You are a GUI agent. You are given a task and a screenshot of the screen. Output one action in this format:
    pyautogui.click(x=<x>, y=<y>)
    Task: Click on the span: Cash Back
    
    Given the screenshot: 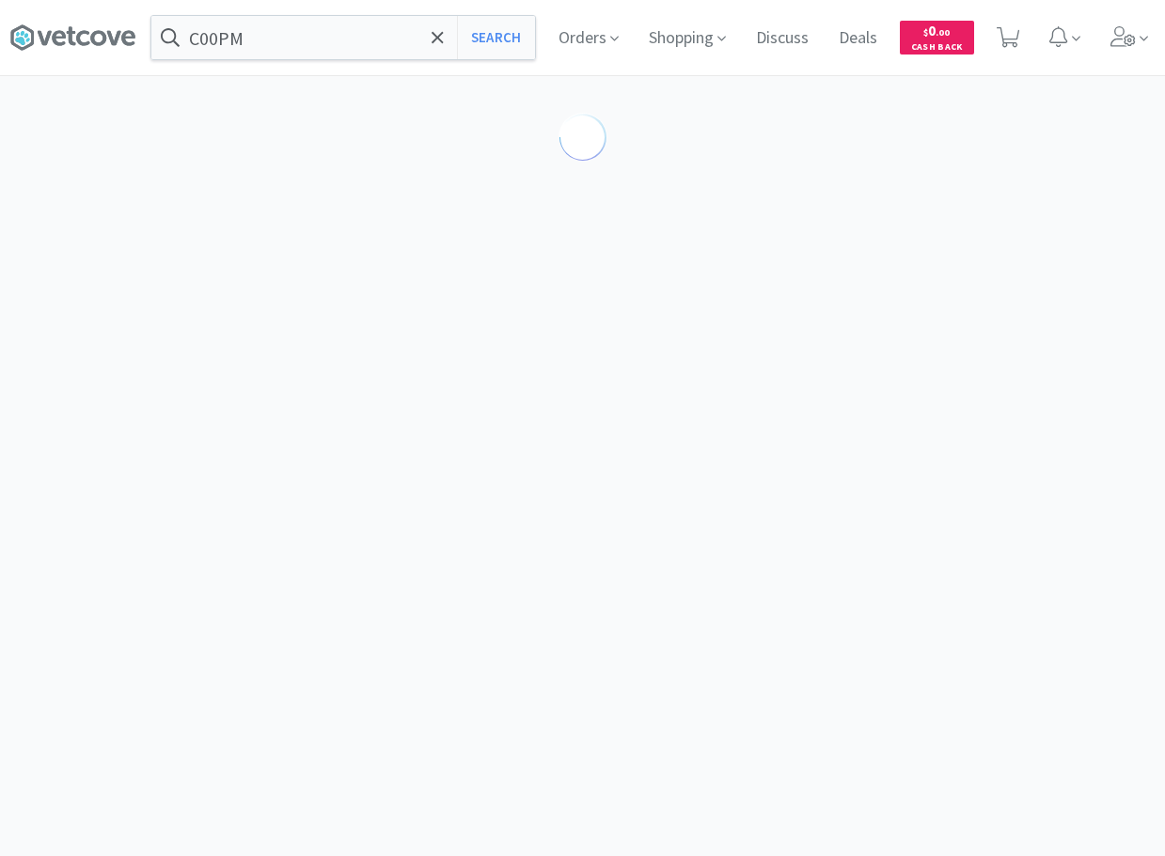 What is the action you would take?
    pyautogui.click(x=936, y=48)
    